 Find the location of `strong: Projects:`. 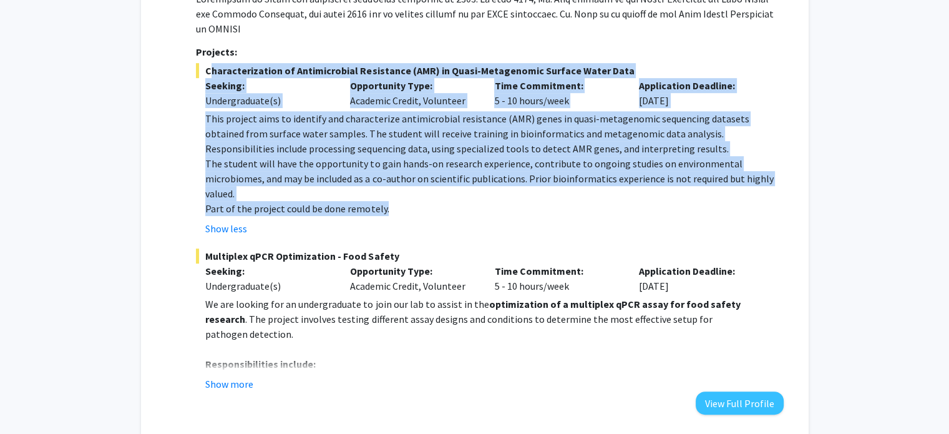

strong: Projects: is located at coordinates (216, 52).